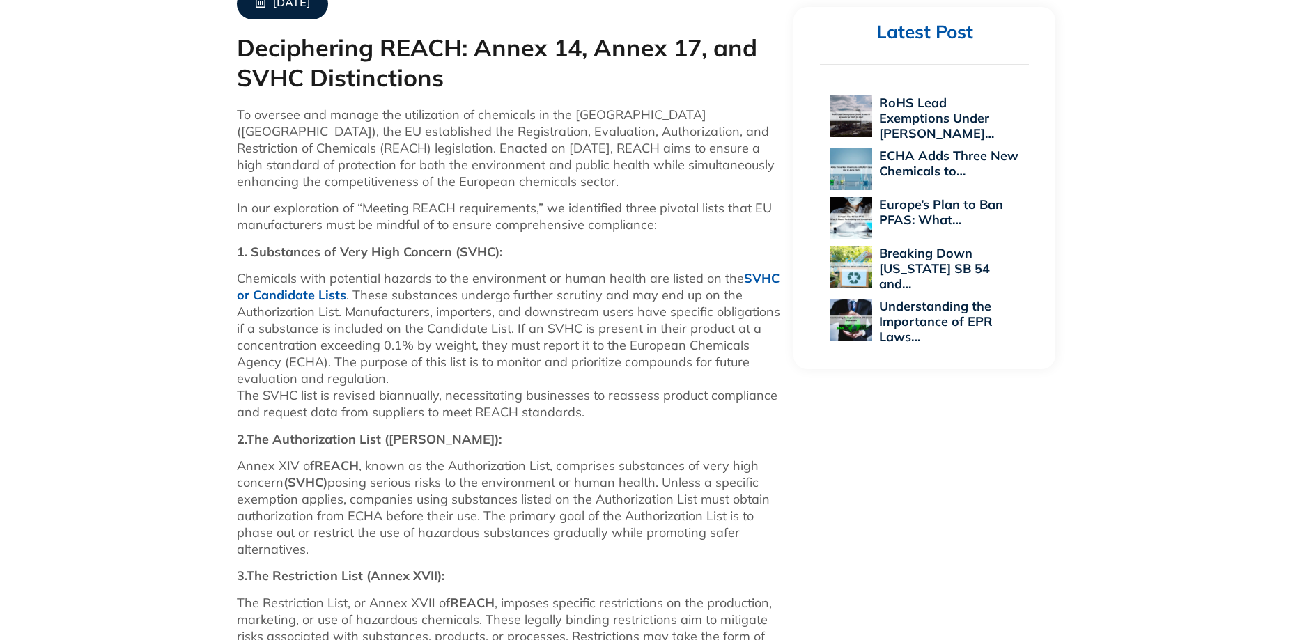 The image size is (1295, 640). What do you see at coordinates (851, 169) in the screenshot?
I see `img: ECHA Adds Three New Chemicals to REACH Candidate List in June 2025` at bounding box center [851, 169].